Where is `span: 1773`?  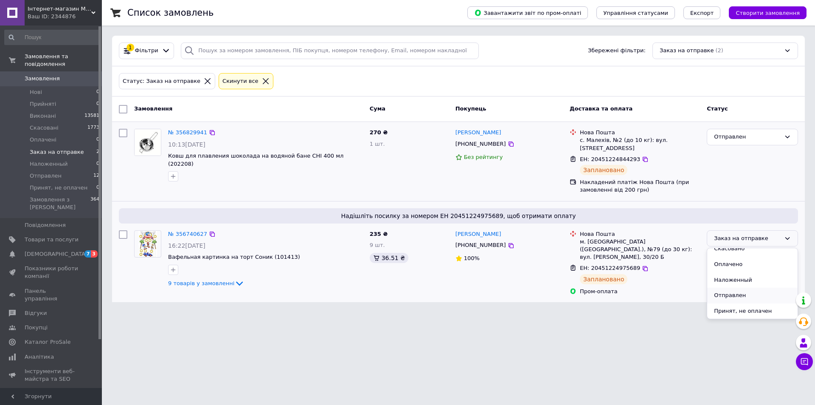
span: 1773 is located at coordinates (93, 128).